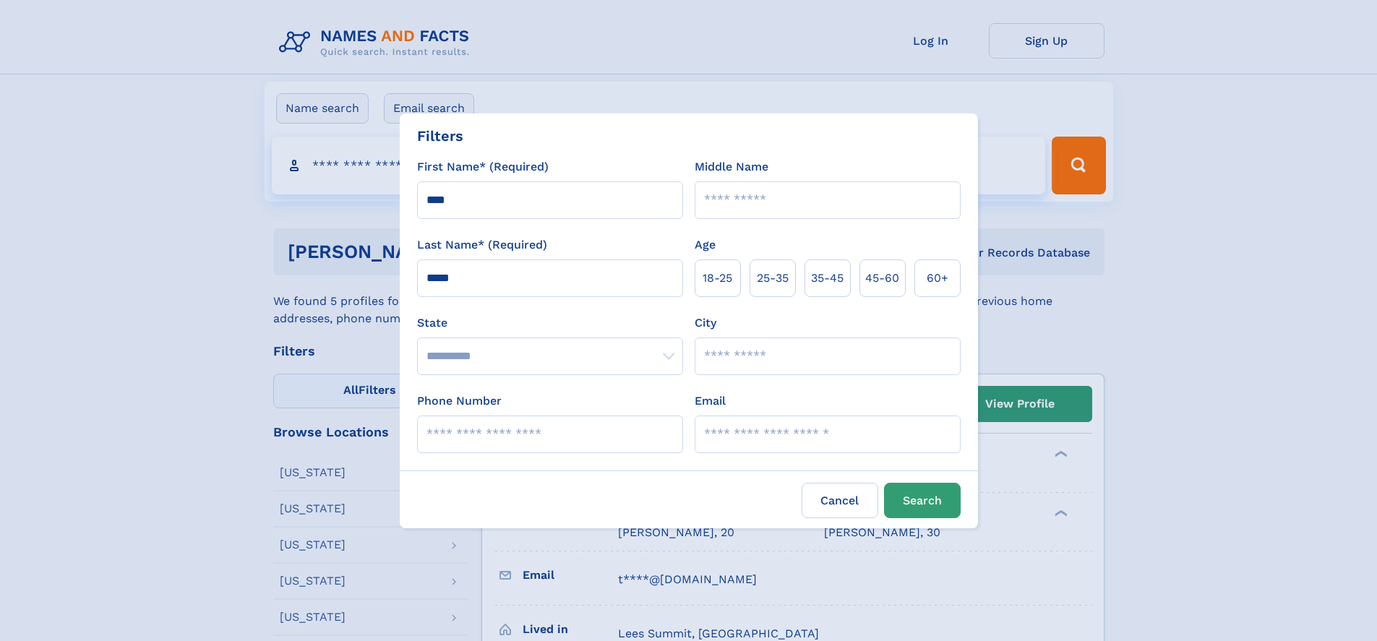 The image size is (1377, 641). I want to click on button: Search, so click(923, 500).